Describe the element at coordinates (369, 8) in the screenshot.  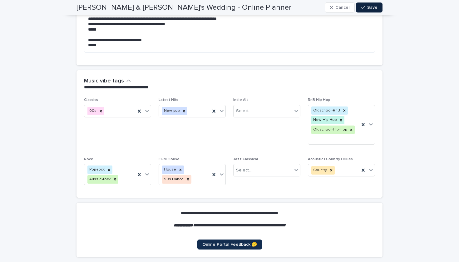
I see `button: Save` at that location.